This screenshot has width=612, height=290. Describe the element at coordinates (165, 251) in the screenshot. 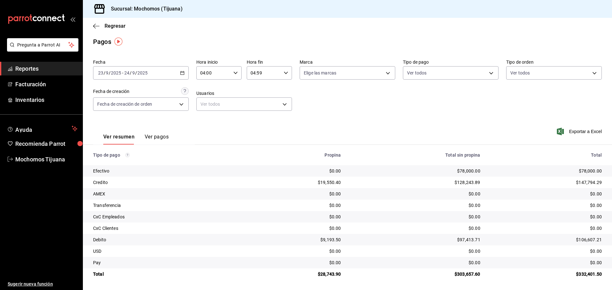

I see `div: USD` at that location.